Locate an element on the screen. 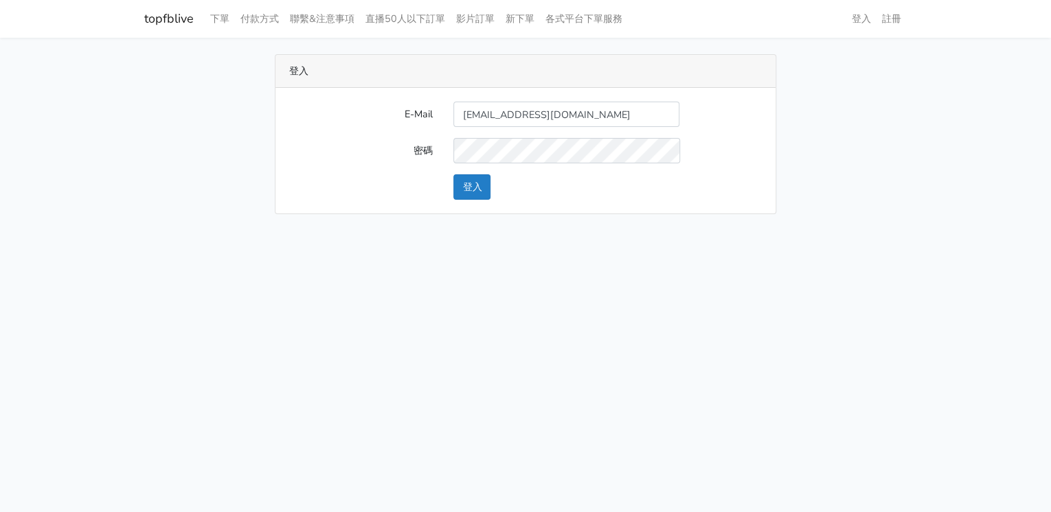 This screenshot has width=1051, height=512. a: 聯繫&注意事項 is located at coordinates (322, 19).